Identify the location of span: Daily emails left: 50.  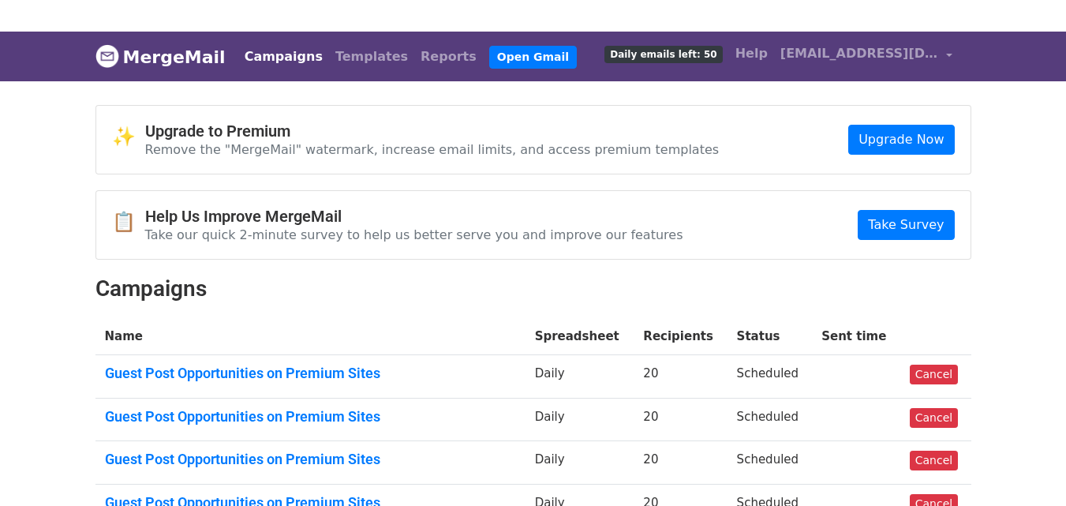
(663, 54).